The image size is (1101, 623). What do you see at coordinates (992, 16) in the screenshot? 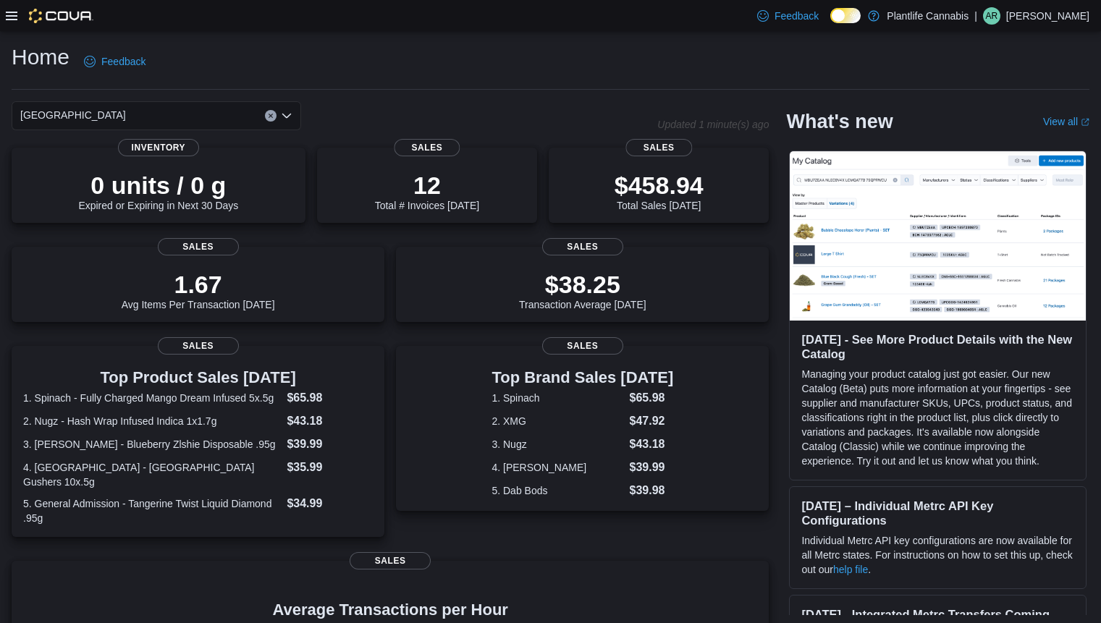
I see `div: April Rose` at bounding box center [992, 16].